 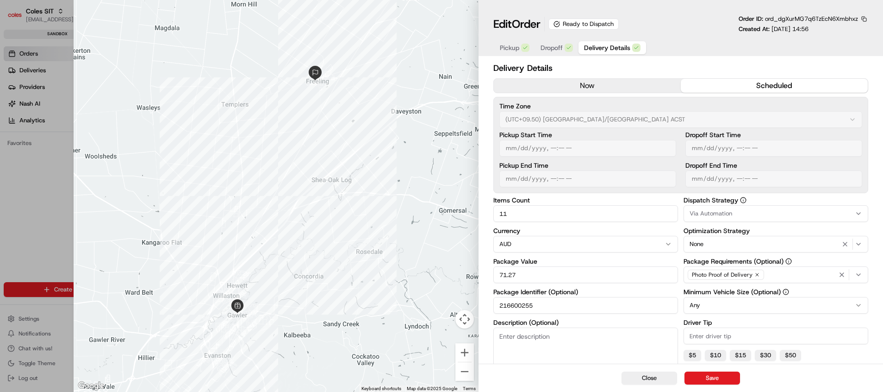 What do you see at coordinates (40, 139) in the screenshot?
I see `a: 📗Knowledge Base` at bounding box center [40, 139].